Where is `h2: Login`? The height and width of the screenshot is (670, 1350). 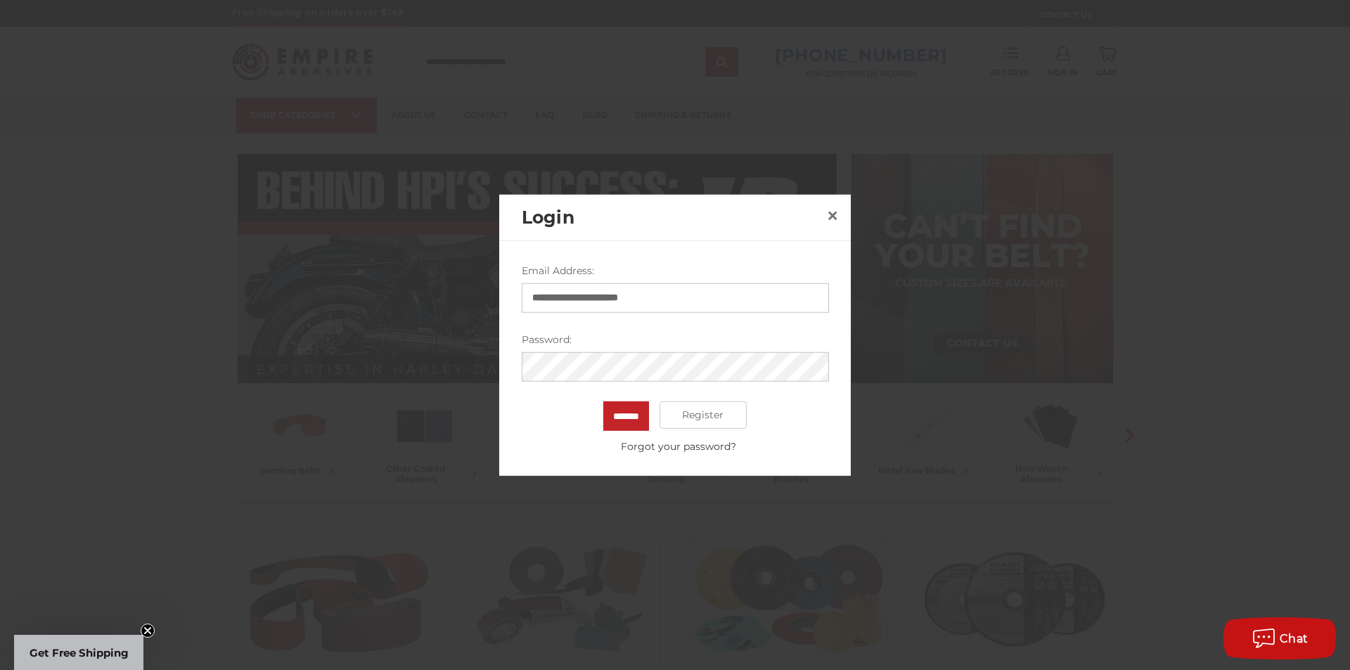
h2: Login is located at coordinates (671, 217).